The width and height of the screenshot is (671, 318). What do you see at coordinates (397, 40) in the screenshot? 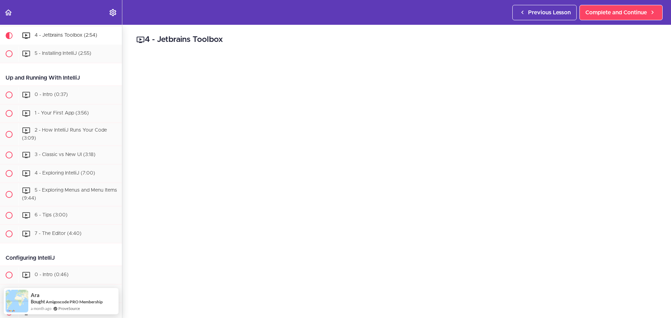
I see `h2: 4 - Jetbrains Toolbox` at bounding box center [397, 40].